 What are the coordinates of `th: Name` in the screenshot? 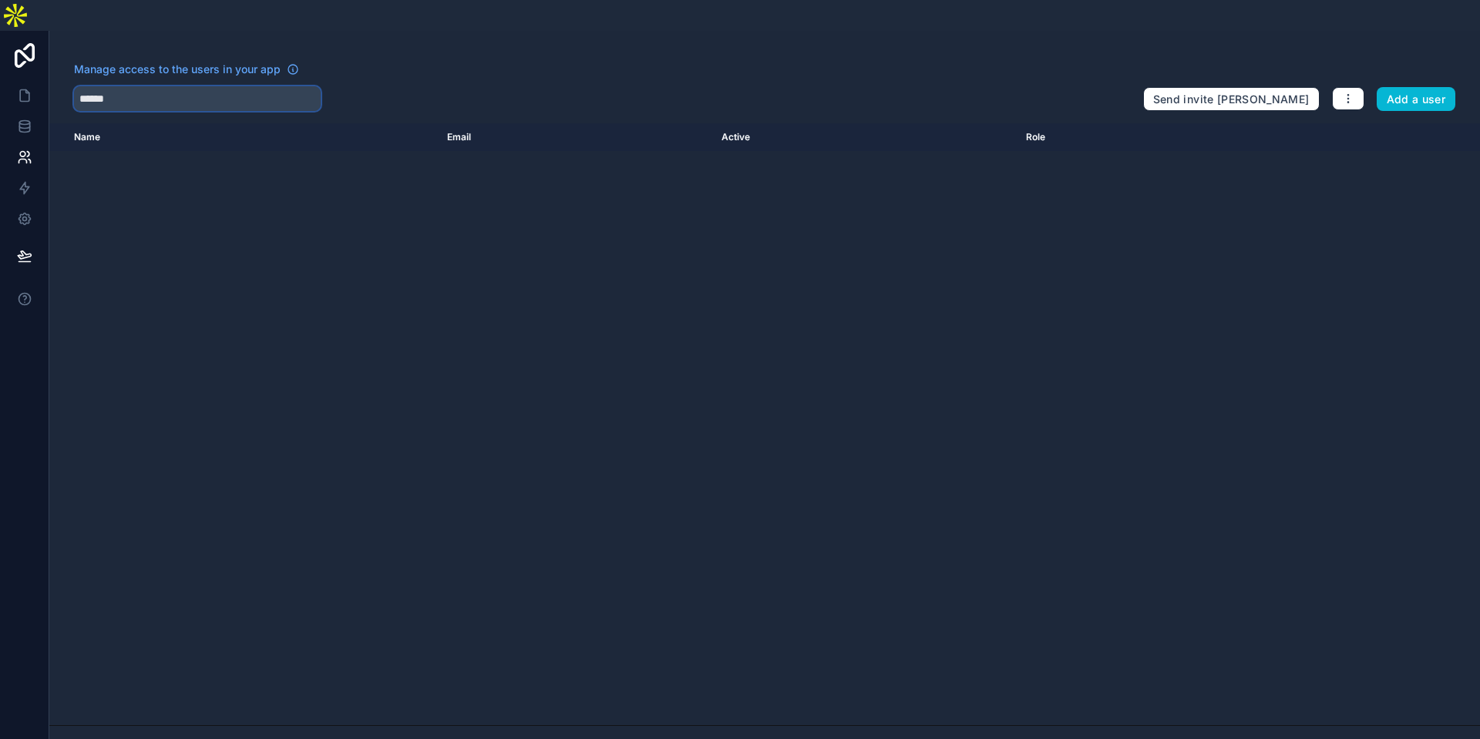 It's located at (244, 137).